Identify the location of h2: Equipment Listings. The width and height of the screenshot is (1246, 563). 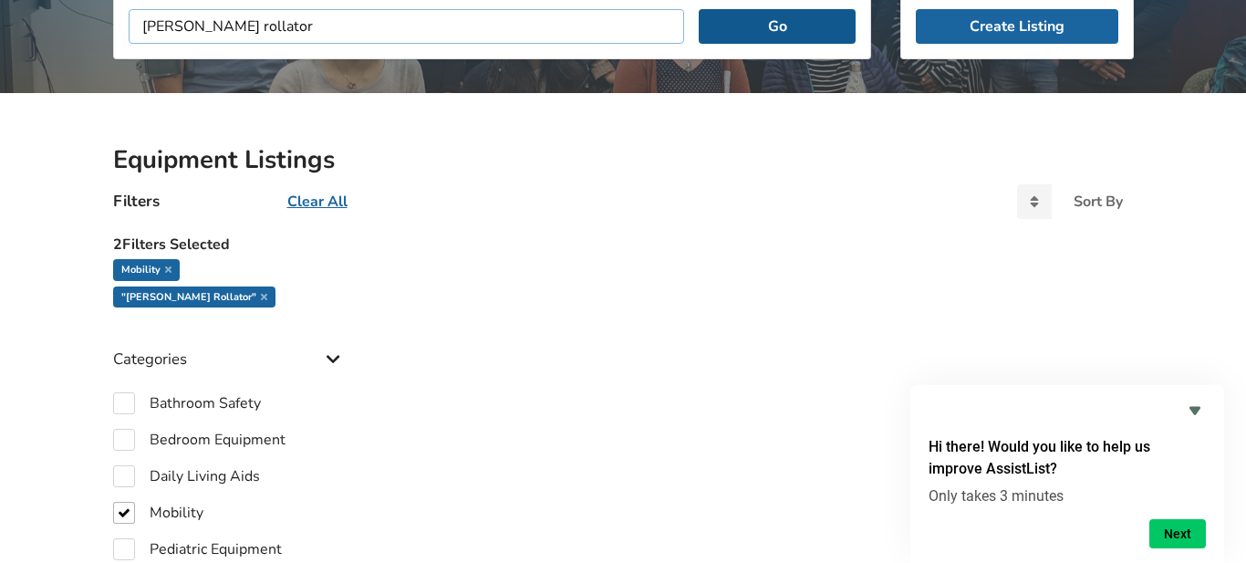
(623, 160).